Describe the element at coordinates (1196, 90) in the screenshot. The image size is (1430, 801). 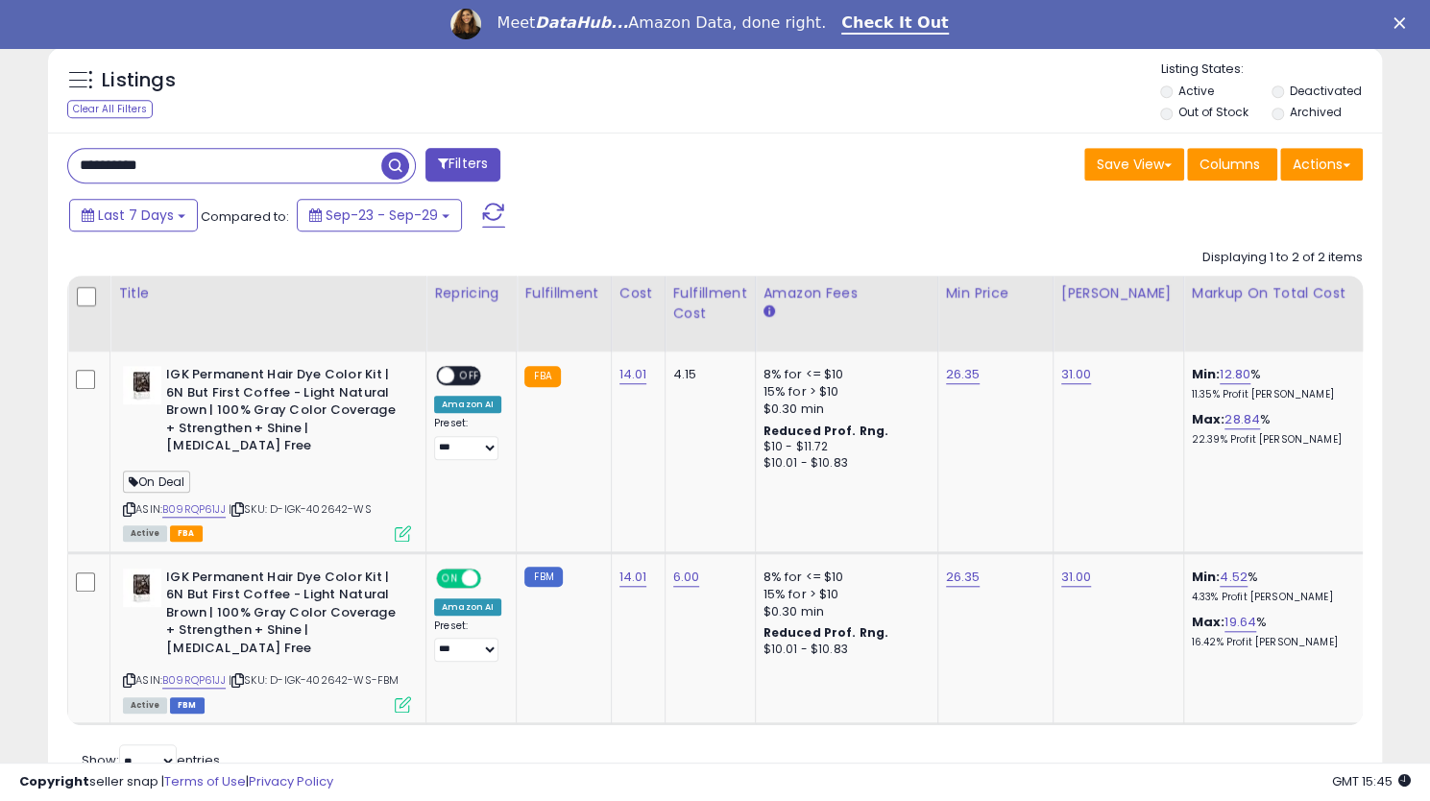
I see `label: Active` at that location.